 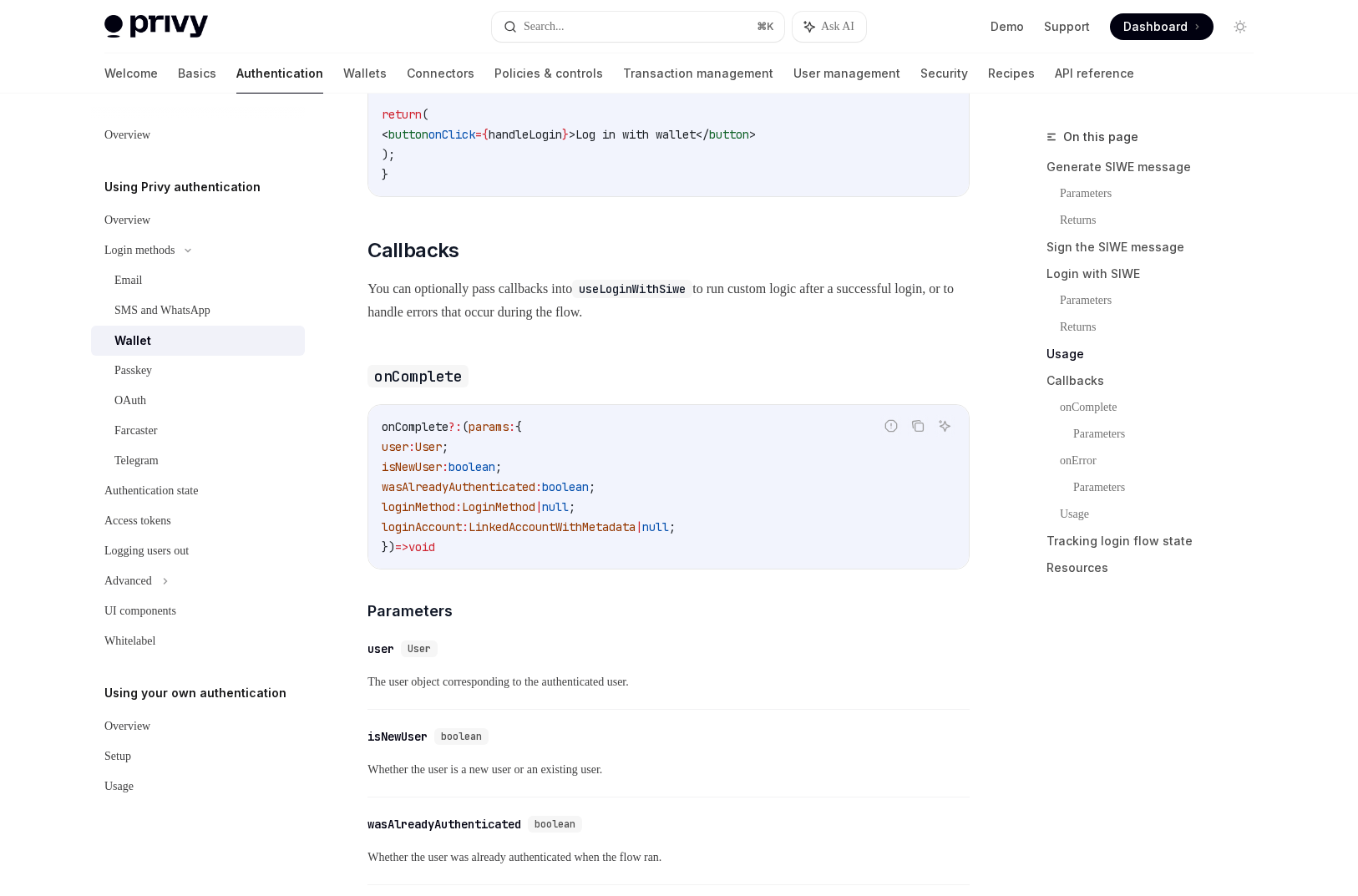 I want to click on div: OAuth, so click(x=130, y=401).